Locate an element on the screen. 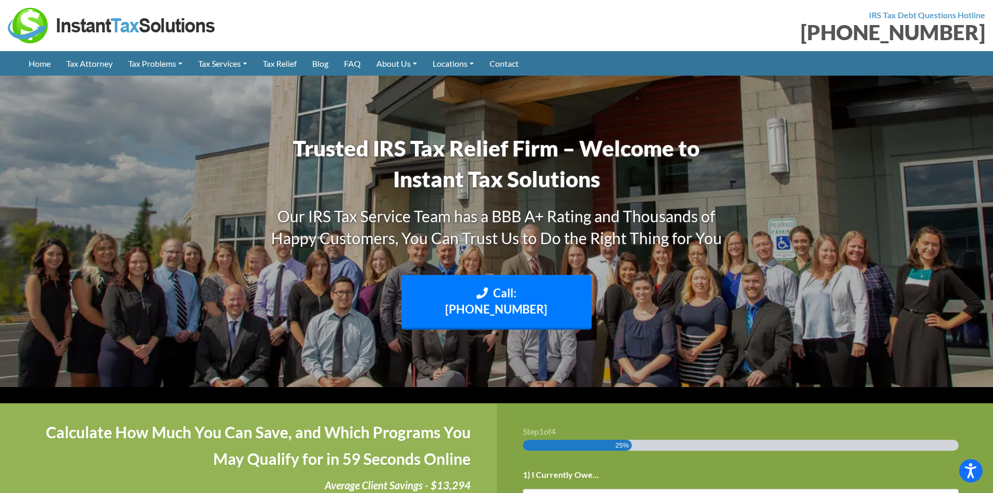 The image size is (993, 493). span: 25% is located at coordinates (622, 445).